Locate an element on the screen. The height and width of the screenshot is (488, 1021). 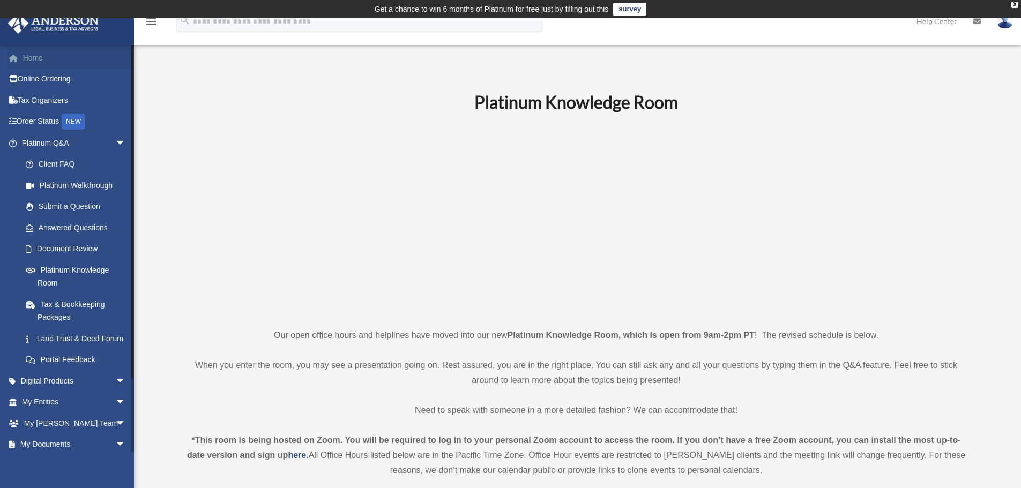
a: Digital Productsarrow_drop_down is located at coordinates (75, 381).